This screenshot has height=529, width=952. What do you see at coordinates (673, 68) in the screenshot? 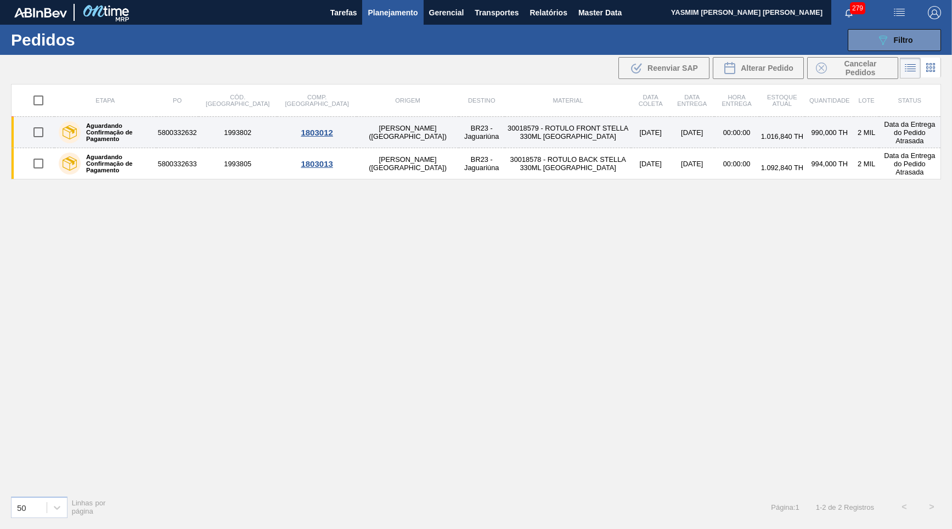
I see `span: Reenviar SAP` at bounding box center [673, 68].